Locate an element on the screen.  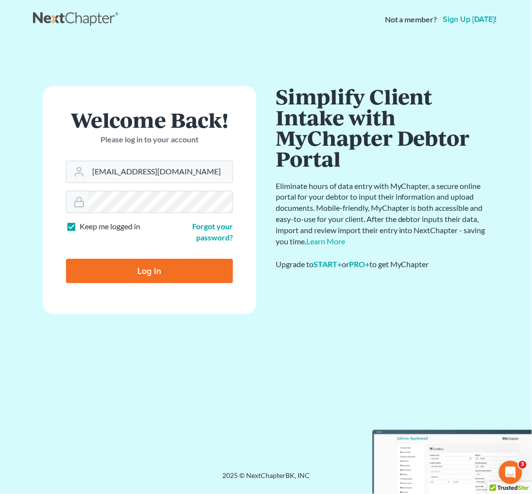
p: Eliminate hours of data entry with MyChapter, a secure online portal for your debtor to input the... is located at coordinates (382, 214).